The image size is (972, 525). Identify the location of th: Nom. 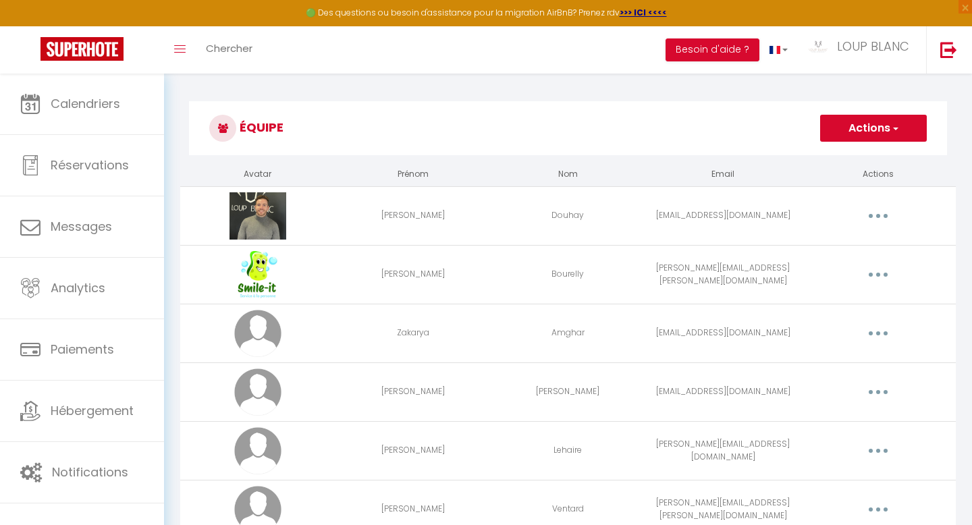
(568, 174).